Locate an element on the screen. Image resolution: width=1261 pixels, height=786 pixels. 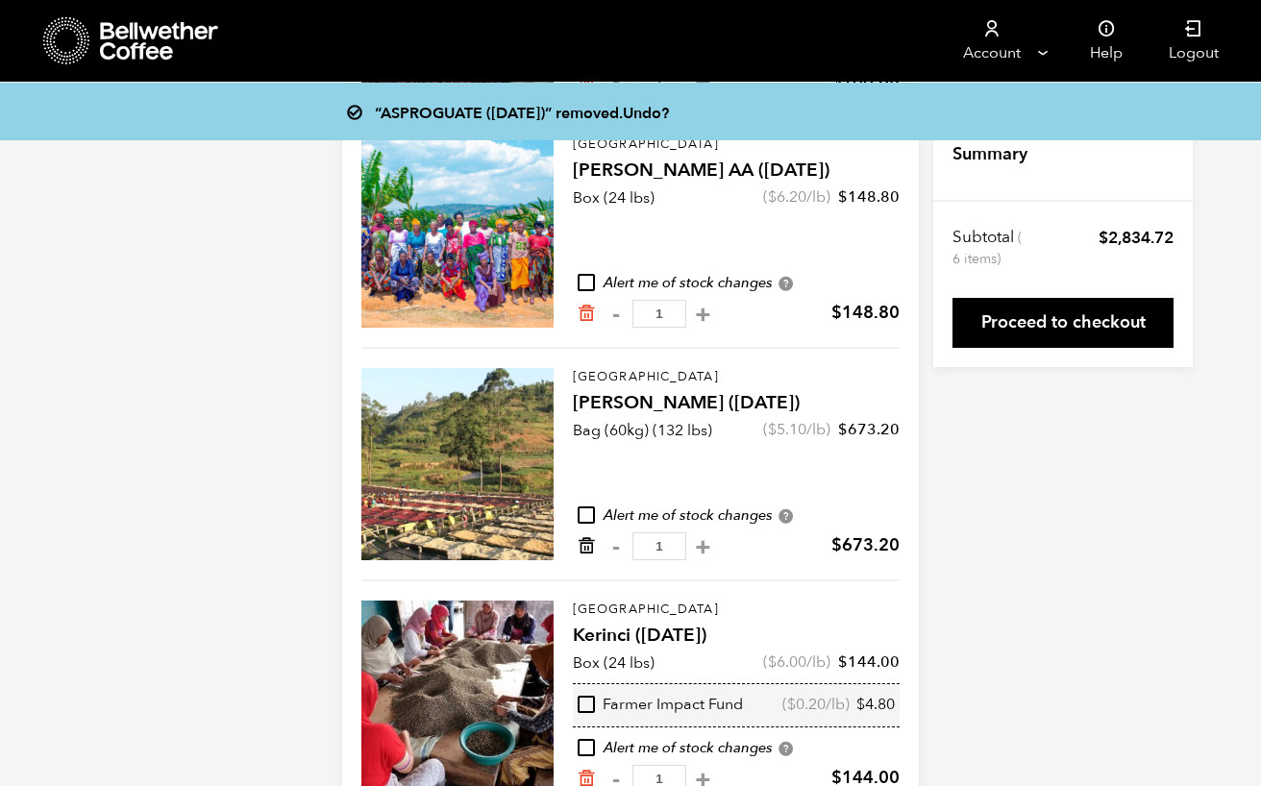
bdi: 6.00 is located at coordinates (787, 662).